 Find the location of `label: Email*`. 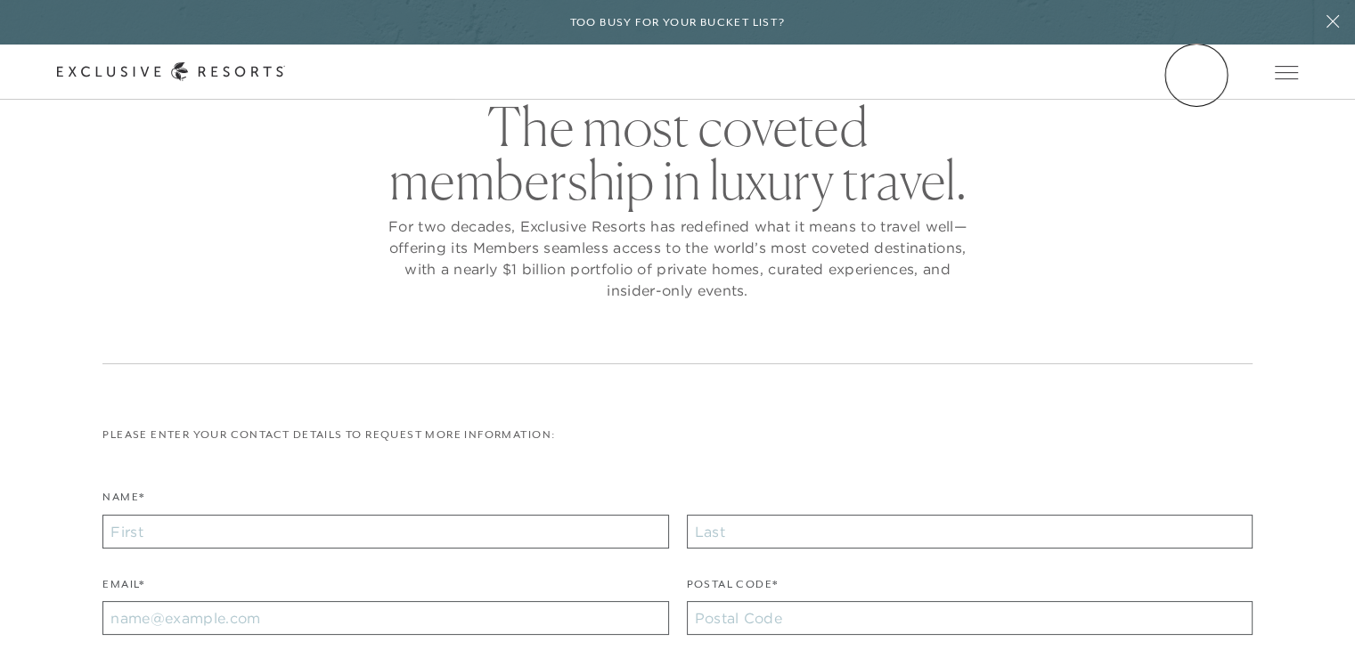

label: Email* is located at coordinates (123, 589).